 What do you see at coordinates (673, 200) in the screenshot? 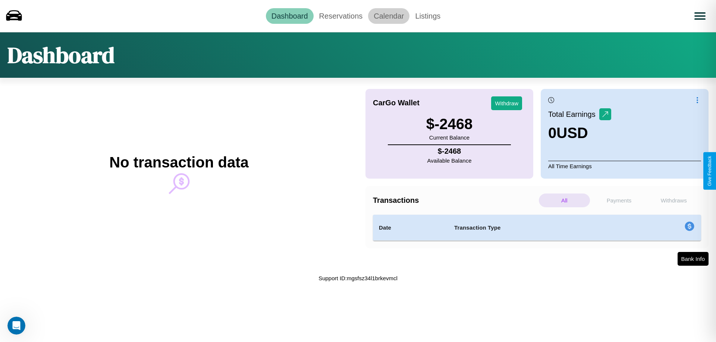
I see `p: Withdraws` at bounding box center [673, 200].